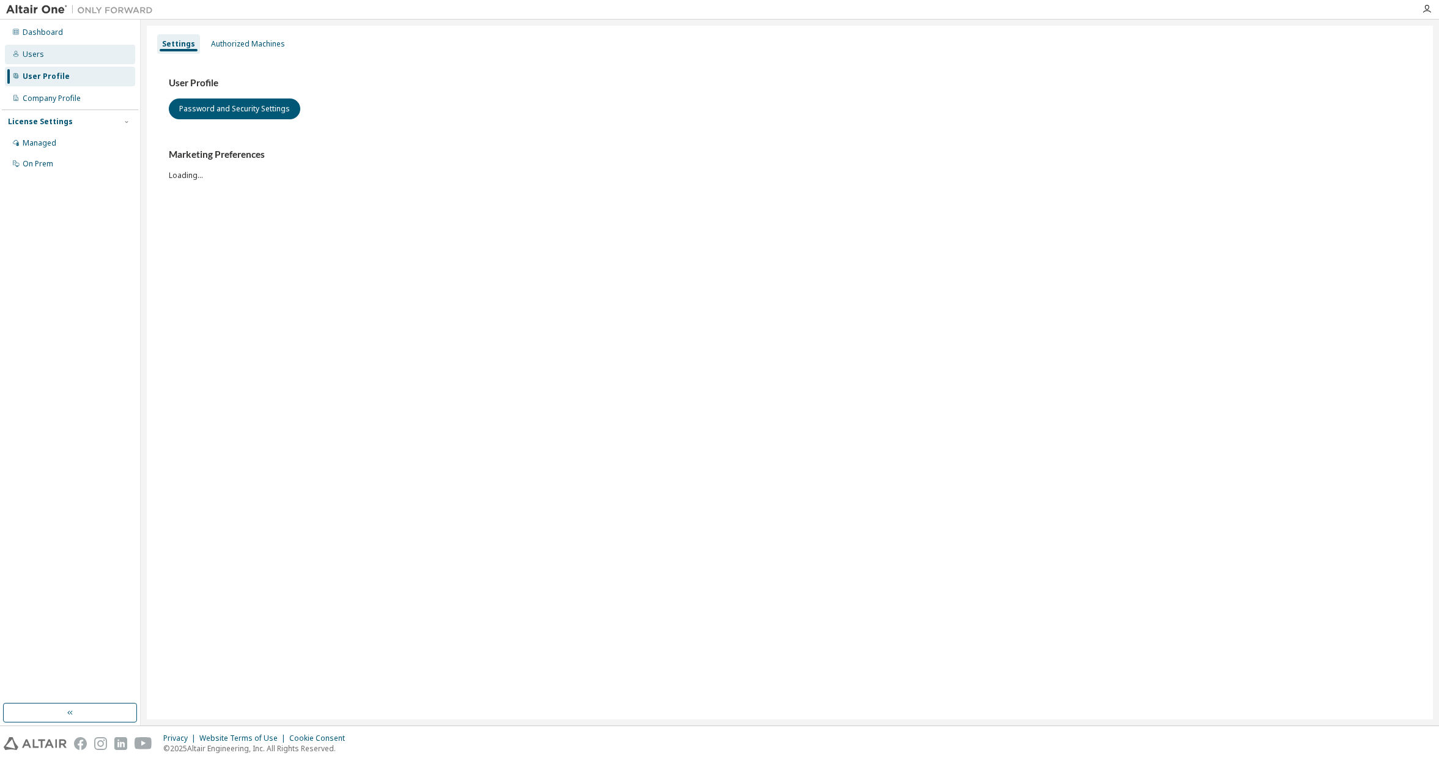 Image resolution: width=1439 pixels, height=761 pixels. What do you see at coordinates (257, 748) in the screenshot?
I see `p: © 2025 Altair Engineering, Inc. All Rights Reserved.` at bounding box center [257, 748].